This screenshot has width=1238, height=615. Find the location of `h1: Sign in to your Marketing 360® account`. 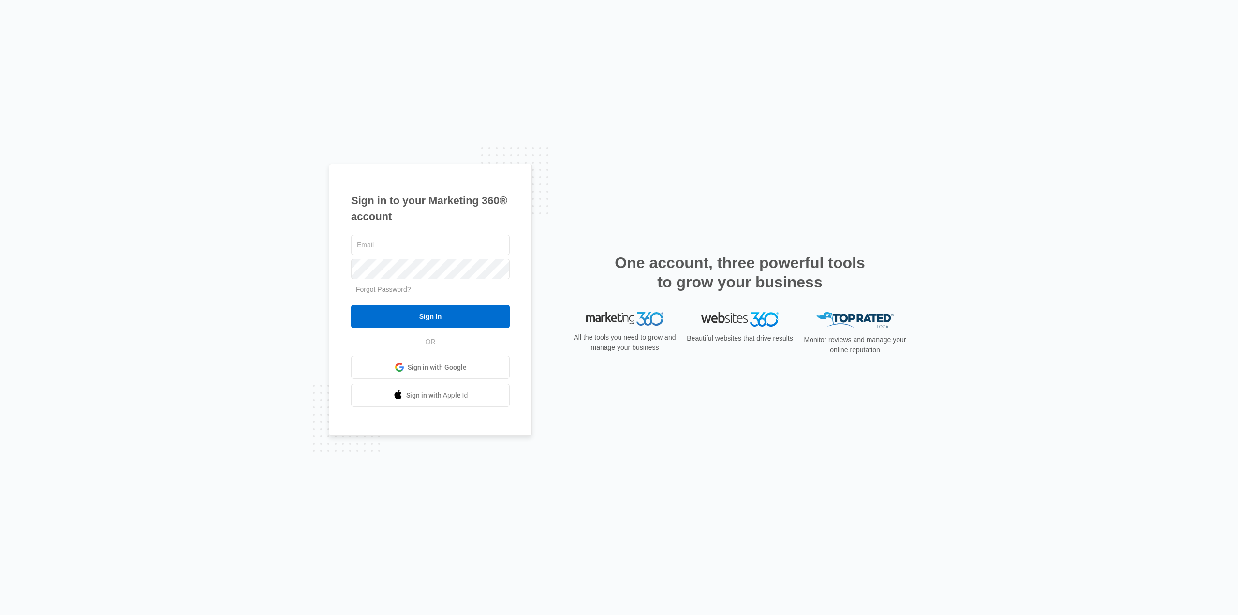

h1: Sign in to your Marketing 360® account is located at coordinates (431, 209).